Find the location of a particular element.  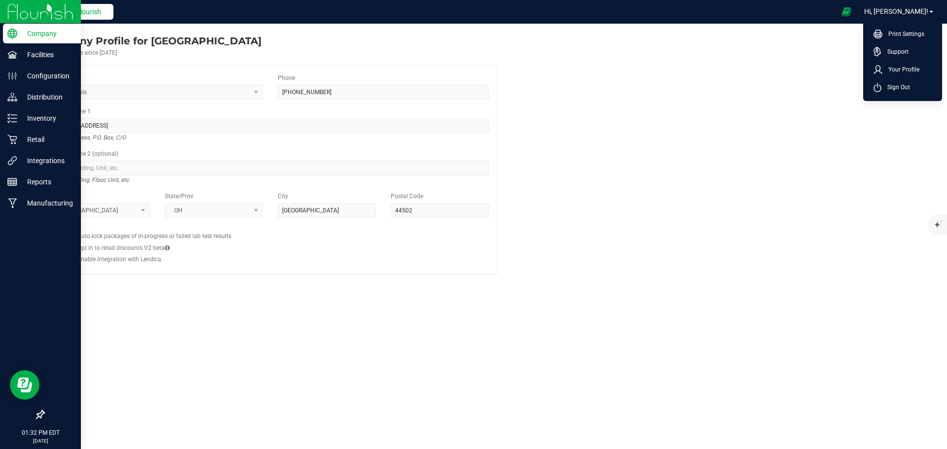

input: (123) 456-7890 is located at coordinates (383, 92).